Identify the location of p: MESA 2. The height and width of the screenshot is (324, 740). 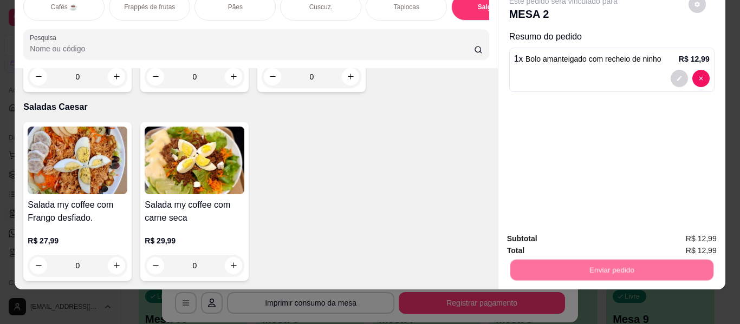
(563, 14).